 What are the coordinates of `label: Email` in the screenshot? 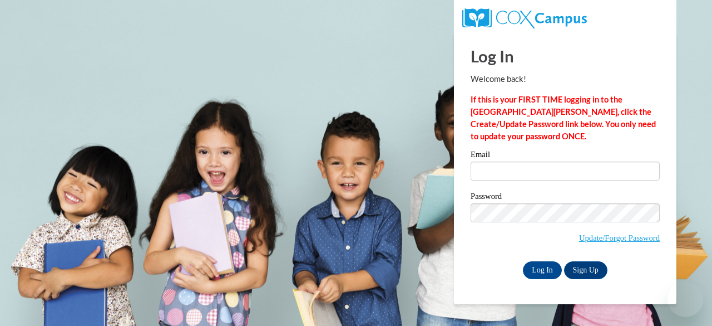 It's located at (565, 156).